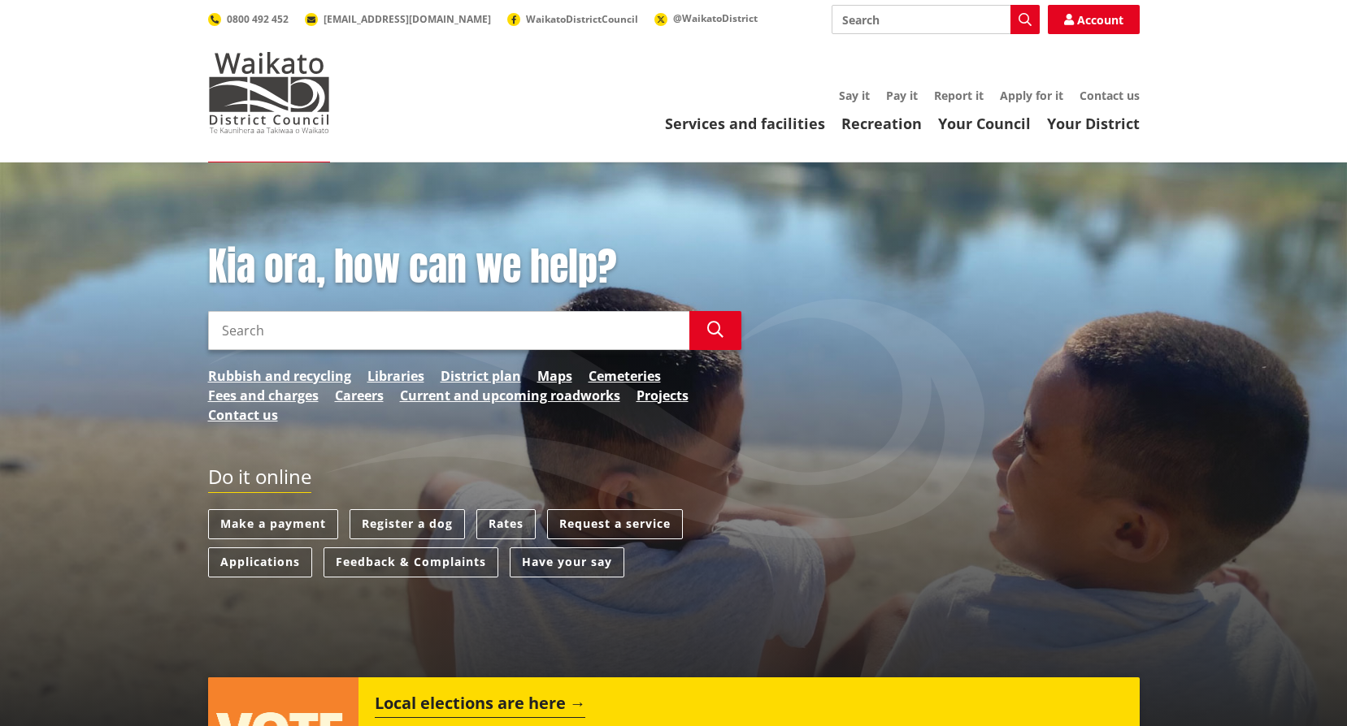 The image size is (1347, 726). What do you see at coordinates (1093, 20) in the screenshot?
I see `a: Account` at bounding box center [1093, 20].